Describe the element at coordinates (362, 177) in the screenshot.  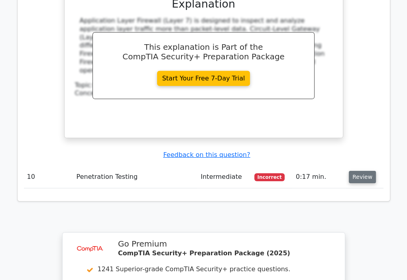
I see `button: Review` at that location.